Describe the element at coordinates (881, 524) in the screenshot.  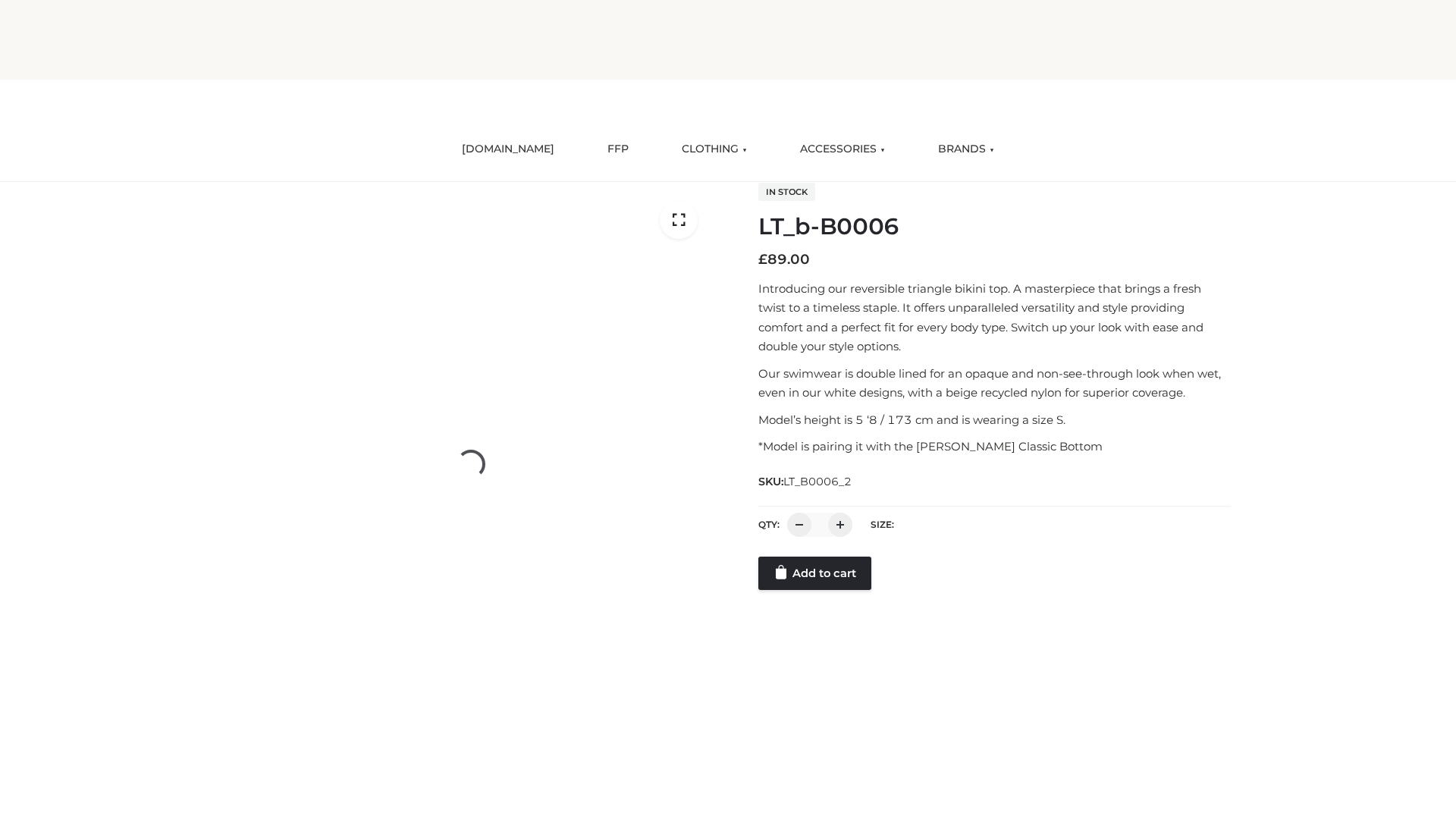
I see `label: Size:` at that location.